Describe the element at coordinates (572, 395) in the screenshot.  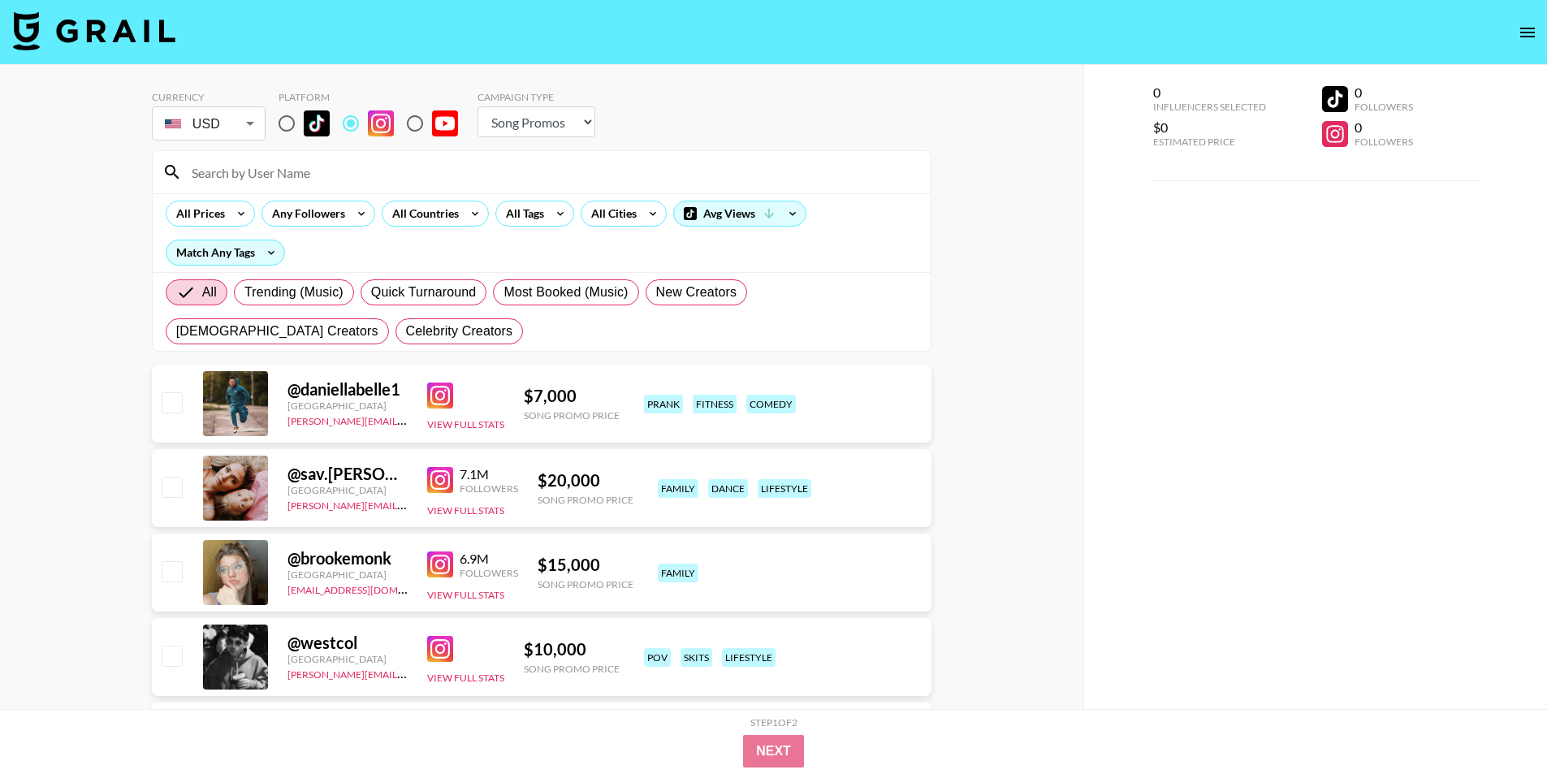
I see `div: $ 7,000` at that location.